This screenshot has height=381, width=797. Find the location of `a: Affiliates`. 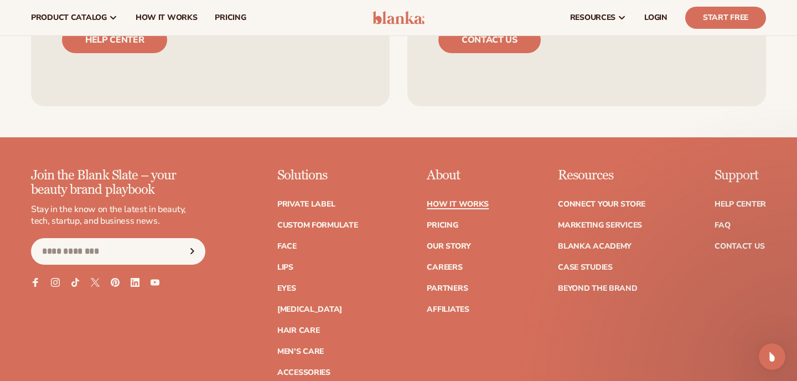

a: Affiliates is located at coordinates (448, 309).